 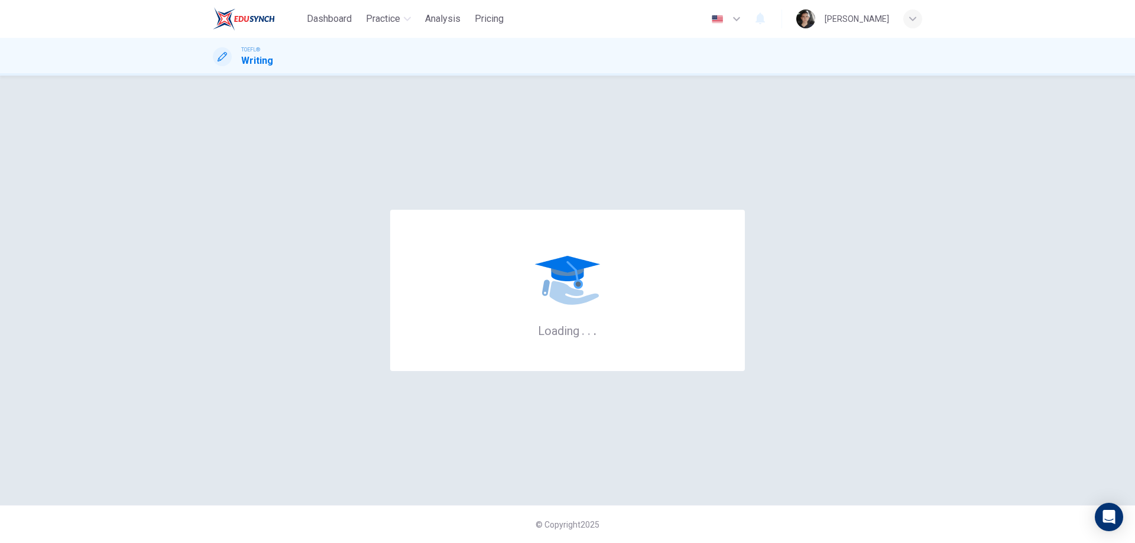 I want to click on img: Profile picture, so click(x=806, y=19).